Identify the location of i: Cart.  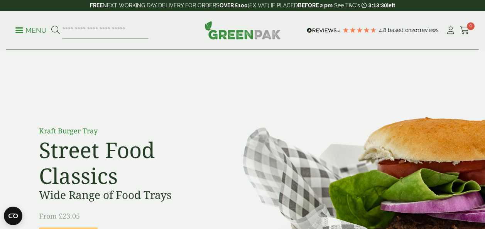
(465, 30).